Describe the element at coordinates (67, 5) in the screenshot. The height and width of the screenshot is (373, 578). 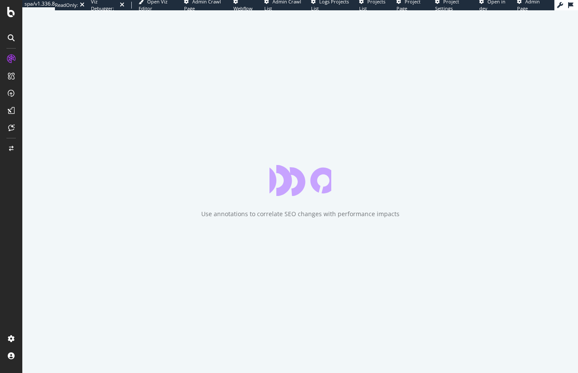
I see `div: ReadOnly:` at that location.